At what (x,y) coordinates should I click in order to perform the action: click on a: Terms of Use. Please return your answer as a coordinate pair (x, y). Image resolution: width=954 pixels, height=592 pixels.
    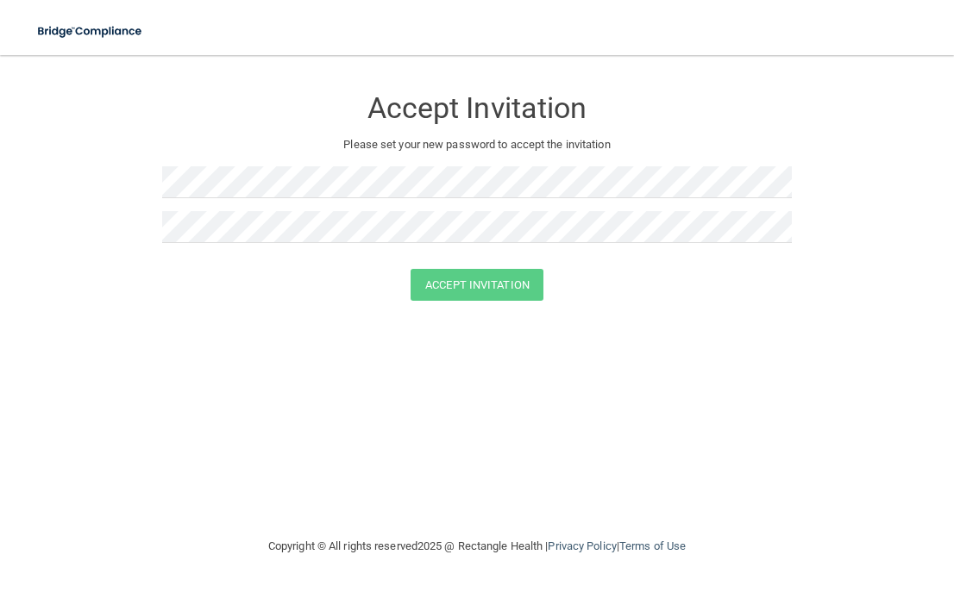
    Looking at the image, I should click on (652, 546).